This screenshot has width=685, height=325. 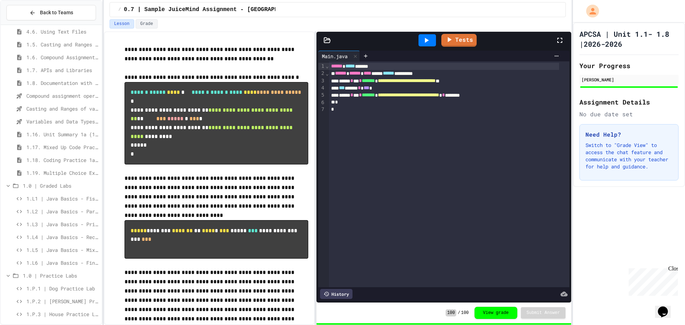 What do you see at coordinates (322, 81) in the screenshot?
I see `div: 3` at bounding box center [322, 81].